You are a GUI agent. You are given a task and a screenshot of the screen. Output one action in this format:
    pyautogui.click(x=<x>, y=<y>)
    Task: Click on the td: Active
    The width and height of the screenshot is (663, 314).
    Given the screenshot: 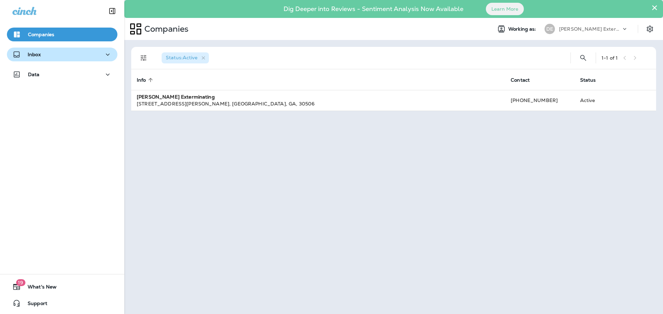 What is the action you would take?
    pyautogui.click(x=597, y=100)
    